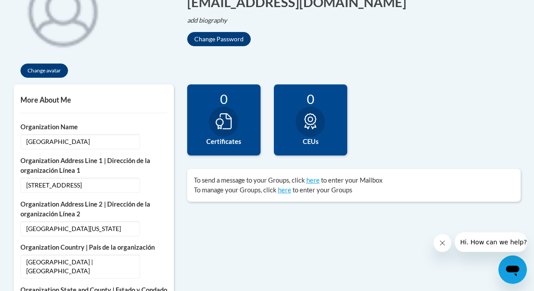 Image resolution: width=534 pixels, height=291 pixels. I want to click on span: To manage your Groups, click, so click(235, 190).